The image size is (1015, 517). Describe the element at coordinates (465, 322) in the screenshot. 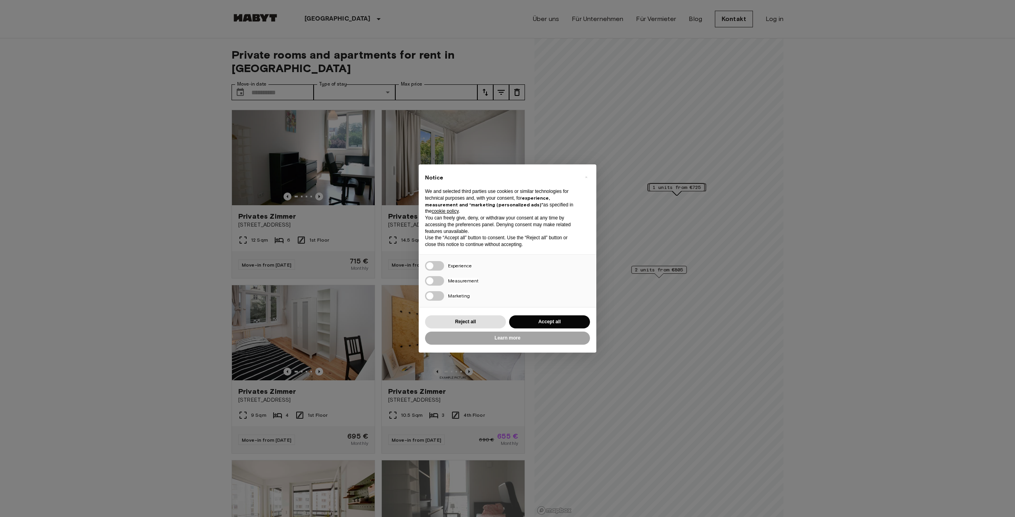

I see `button: Reject all` at that location.